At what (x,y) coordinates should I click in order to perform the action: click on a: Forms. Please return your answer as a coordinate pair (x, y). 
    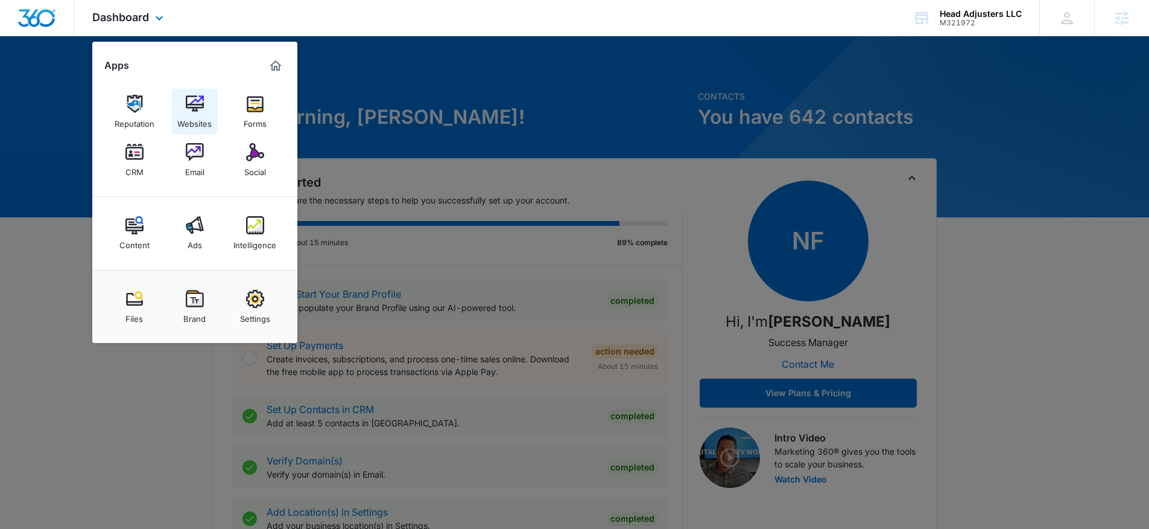
    Looking at the image, I should click on (255, 112).